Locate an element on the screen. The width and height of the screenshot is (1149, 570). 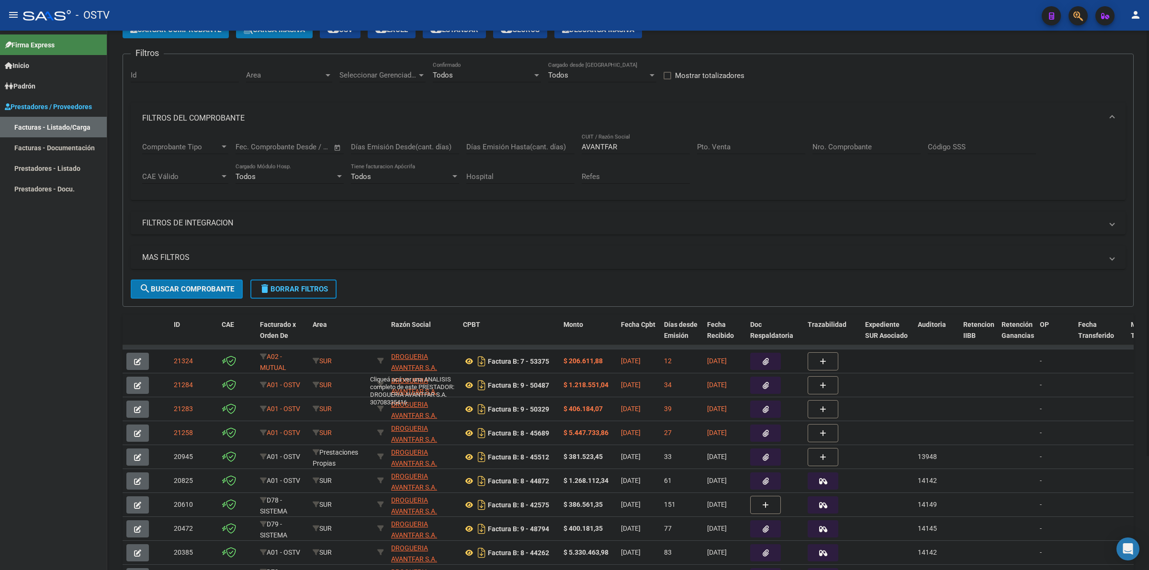
span: D78 - SISTEMA PRIVADO DE SALUD S.A (MUTUAL) is located at coordinates (279, 522).